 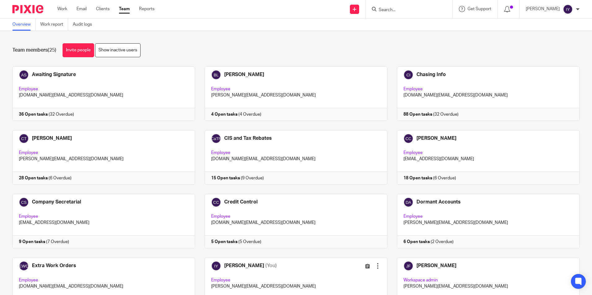 I want to click on h1: Team members, so click(x=34, y=50).